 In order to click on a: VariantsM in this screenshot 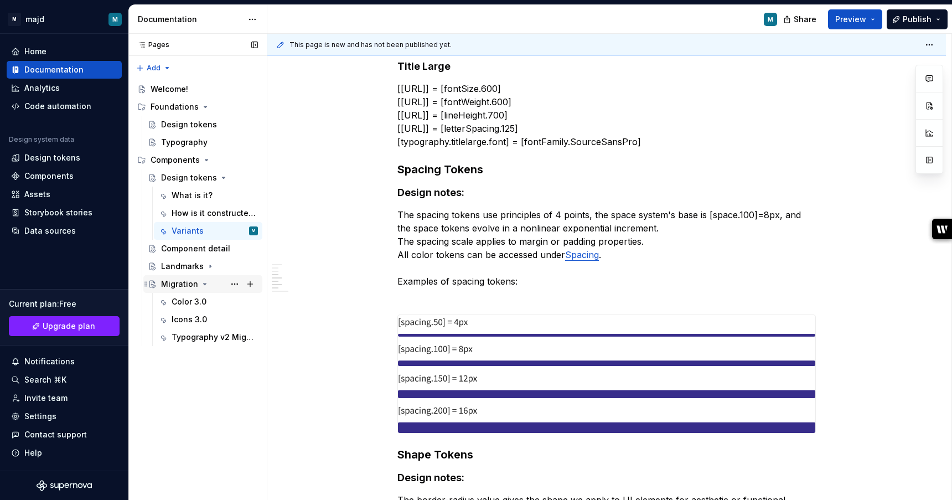, I will do `click(208, 231)`.